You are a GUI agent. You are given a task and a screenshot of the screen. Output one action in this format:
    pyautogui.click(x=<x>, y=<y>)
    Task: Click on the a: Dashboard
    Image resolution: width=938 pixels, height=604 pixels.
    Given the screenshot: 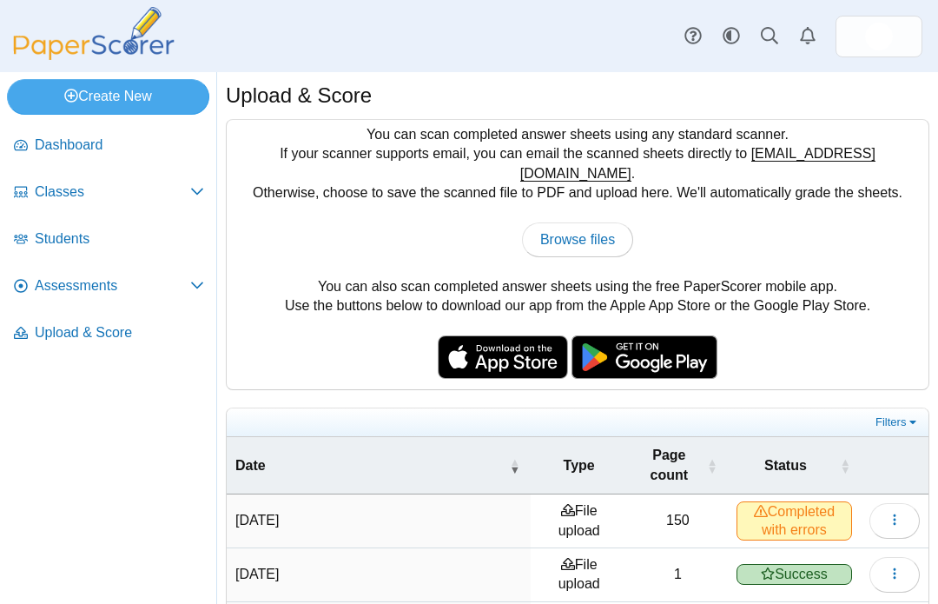 What is the action you would take?
    pyautogui.click(x=109, y=146)
    